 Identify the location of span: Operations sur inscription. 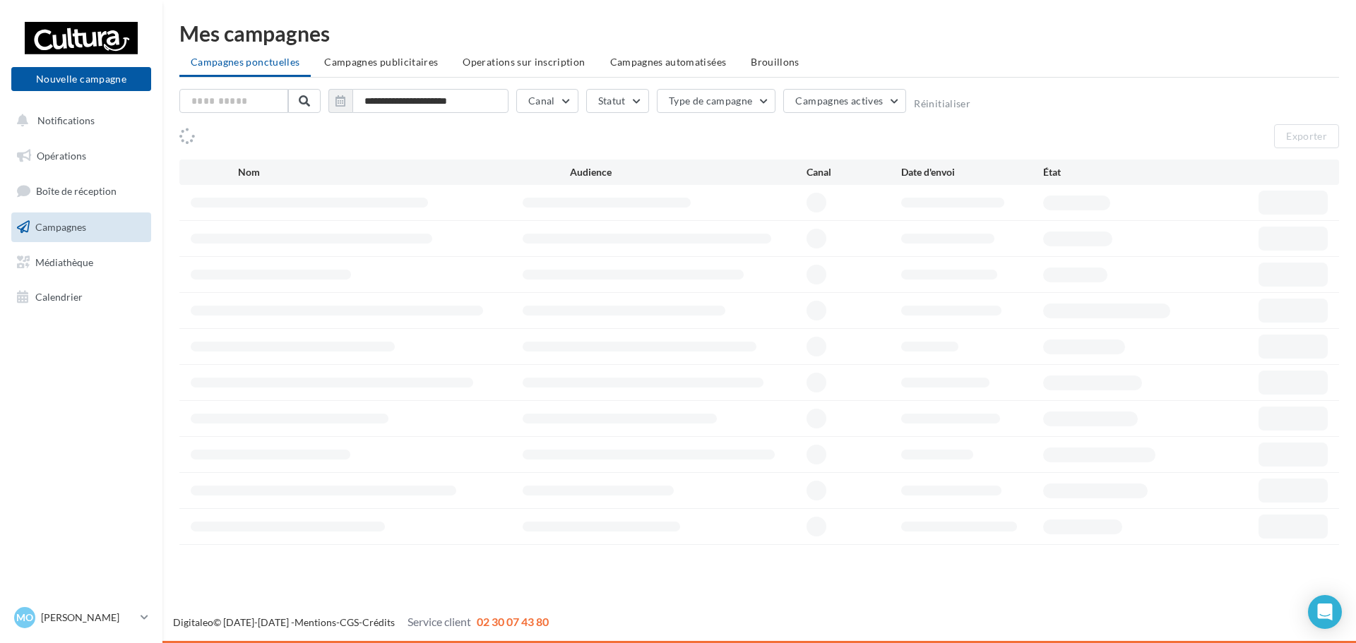
(523, 61).